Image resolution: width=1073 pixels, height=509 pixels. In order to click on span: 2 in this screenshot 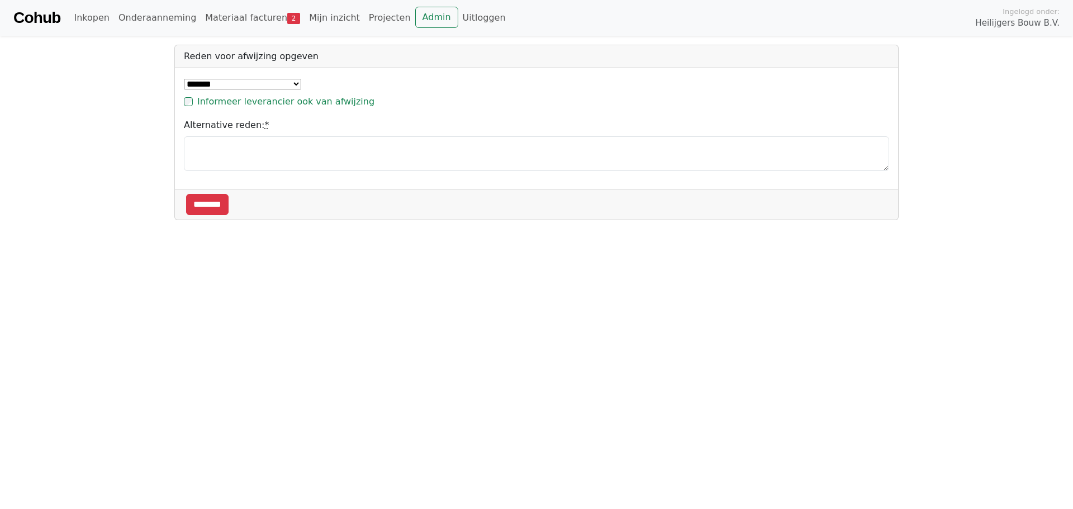, I will do `click(293, 18)`.